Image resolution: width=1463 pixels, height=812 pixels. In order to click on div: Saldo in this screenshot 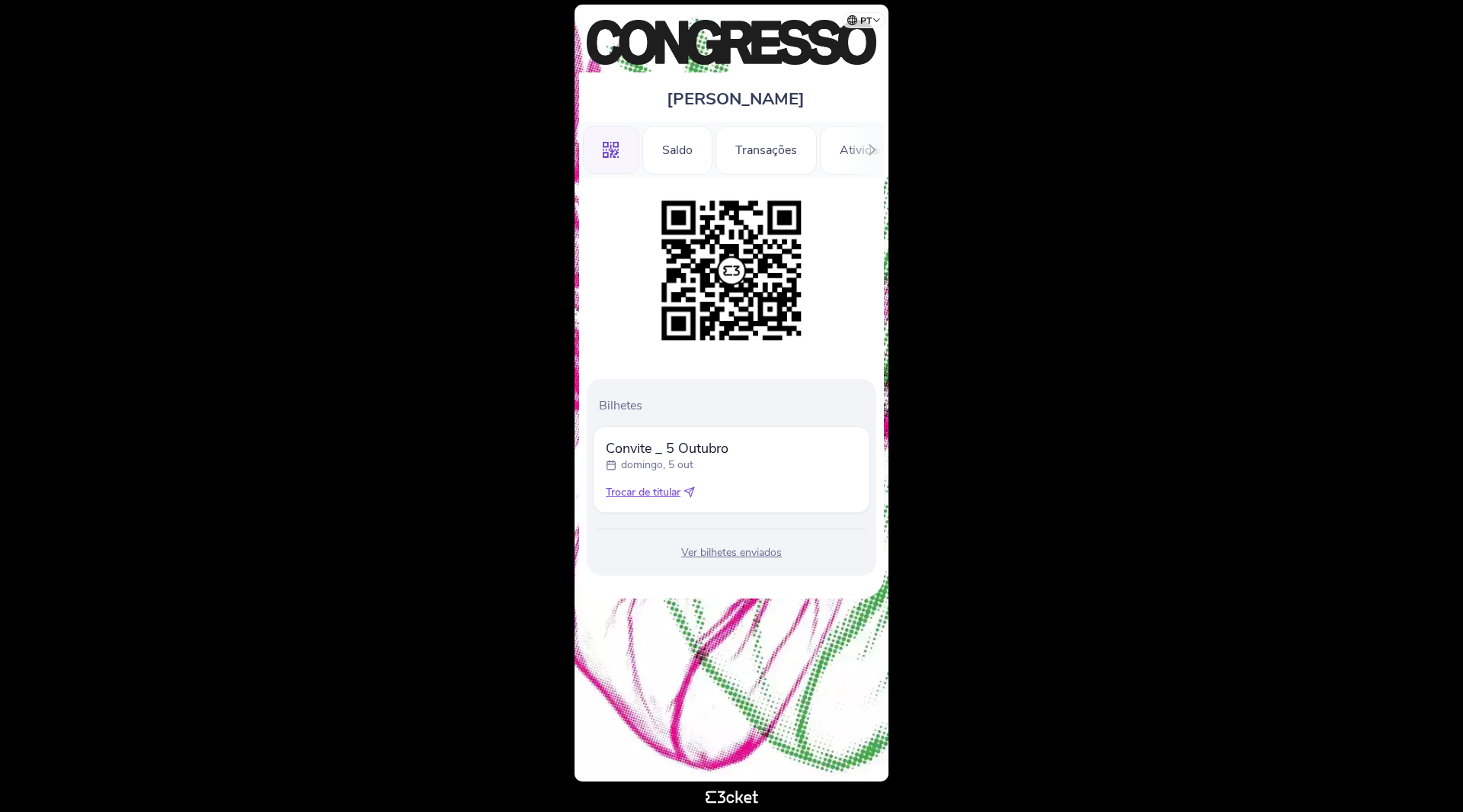, I will do `click(677, 150)`.